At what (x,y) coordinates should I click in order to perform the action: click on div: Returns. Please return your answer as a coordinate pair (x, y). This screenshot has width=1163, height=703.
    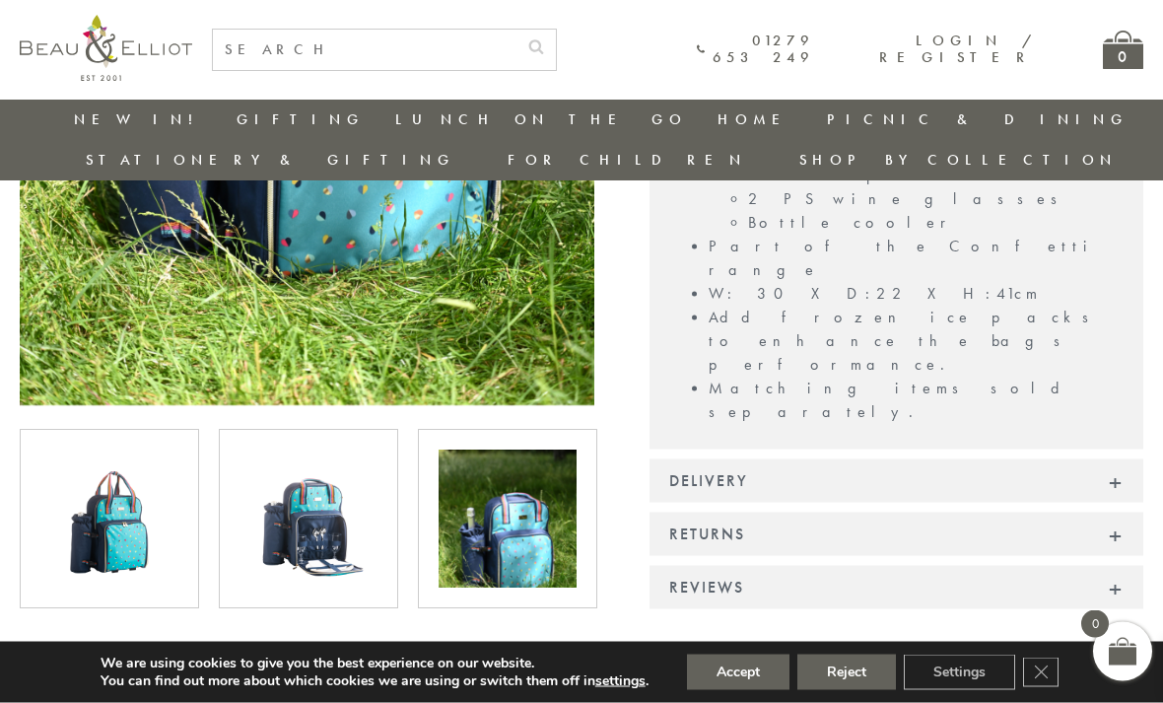
    Looking at the image, I should click on (896, 534).